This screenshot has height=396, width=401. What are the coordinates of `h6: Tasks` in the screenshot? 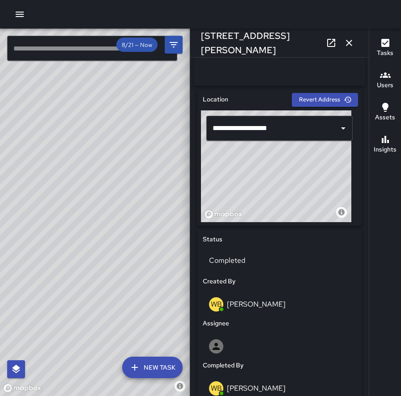 It's located at (385, 53).